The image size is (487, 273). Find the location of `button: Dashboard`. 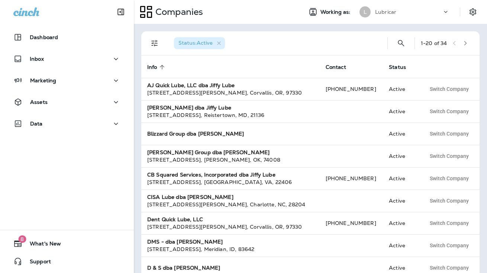

button: Dashboard is located at coordinates (67, 37).